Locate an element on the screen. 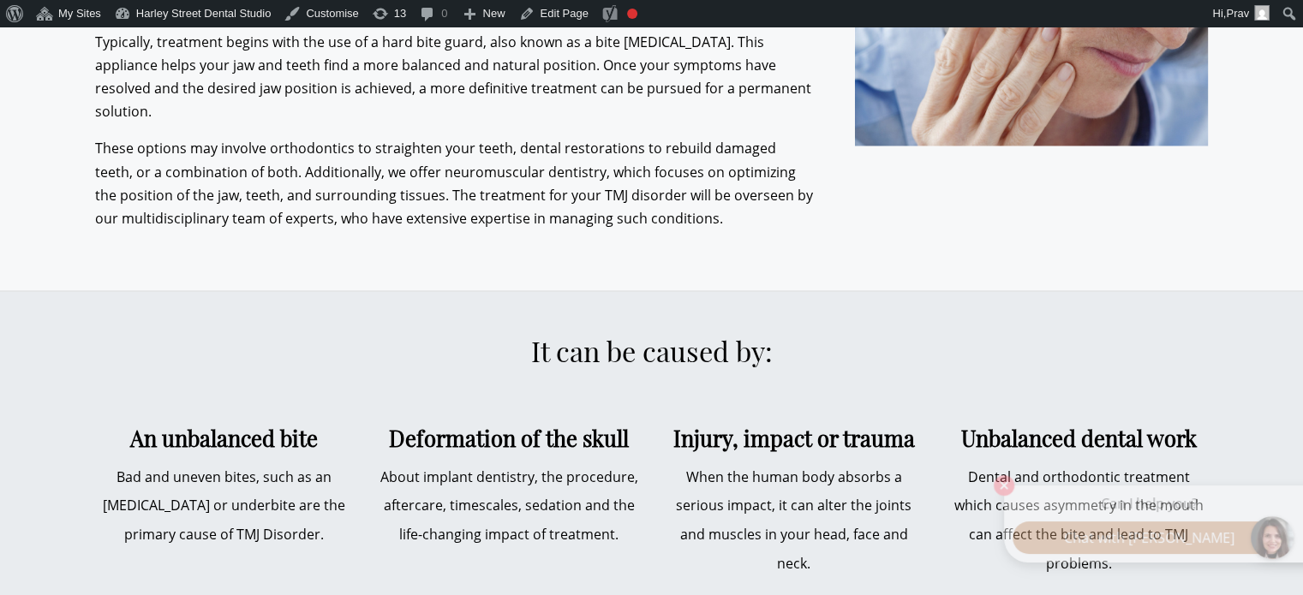 The width and height of the screenshot is (1303, 595). h4: Unbalanced dental work is located at coordinates (1079, 437).